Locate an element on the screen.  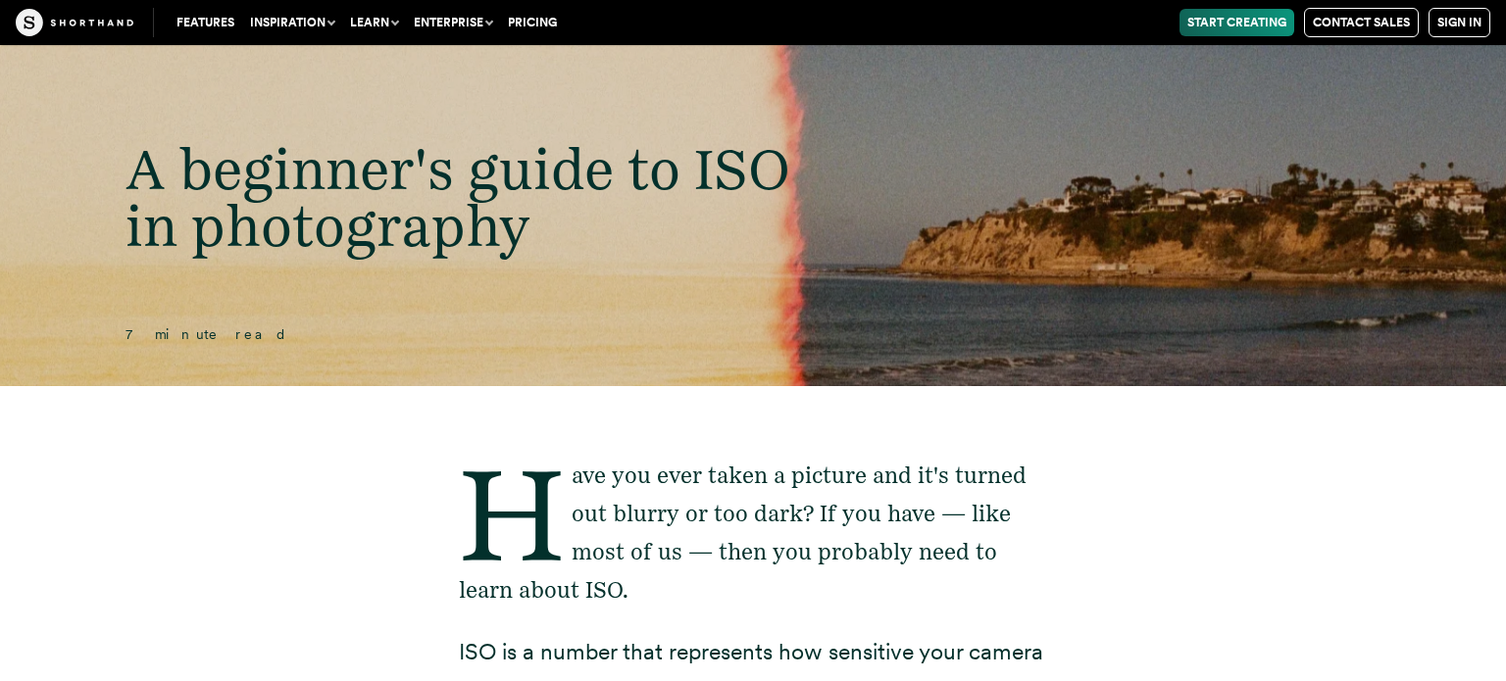
button: Inspiration is located at coordinates (292, 23).